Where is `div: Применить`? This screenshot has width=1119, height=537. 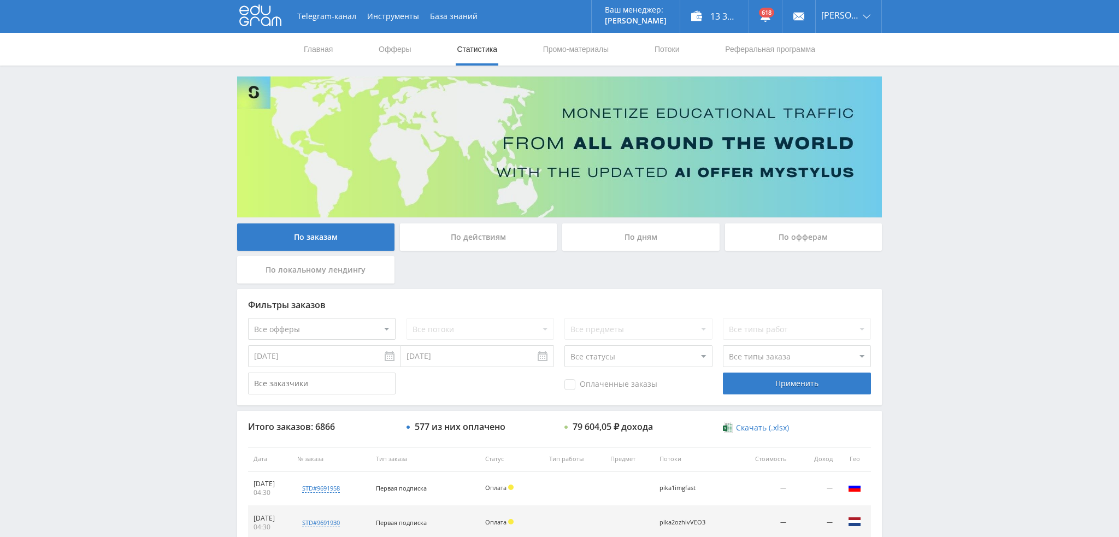
div: Применить is located at coordinates (797, 384).